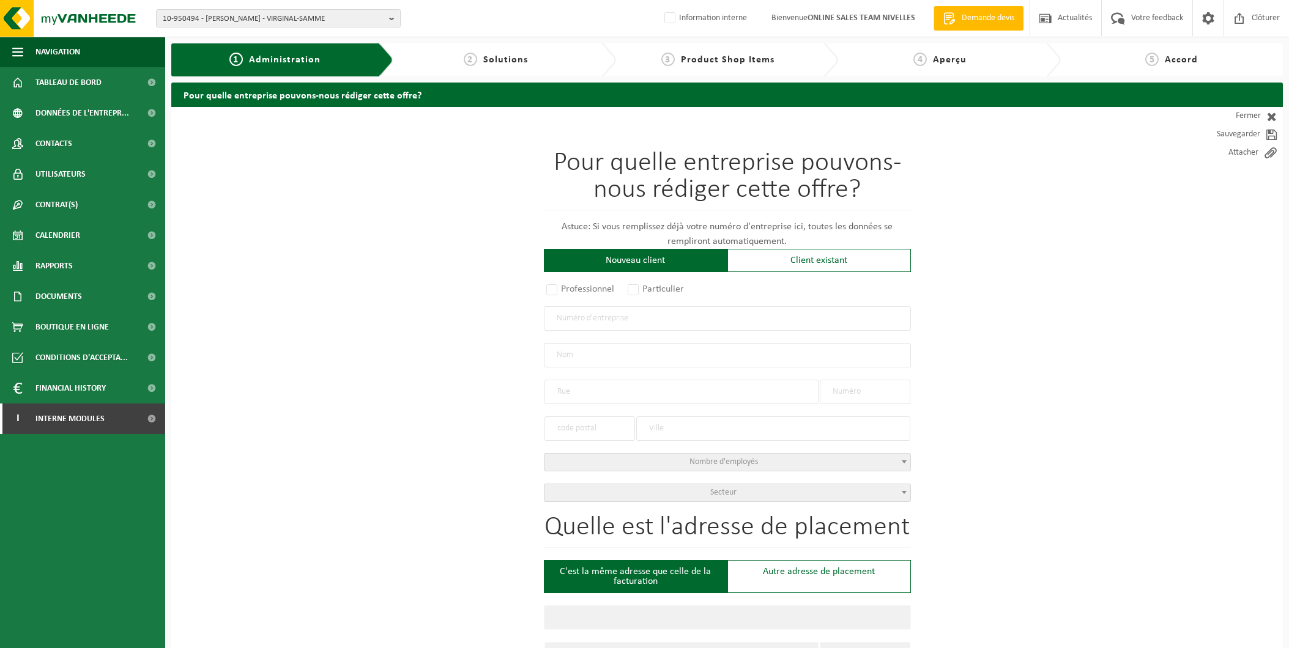 The width and height of the screenshot is (1289, 648). Describe the element at coordinates (82, 113) in the screenshot. I see `span: Données de l'entrepr...` at that location.